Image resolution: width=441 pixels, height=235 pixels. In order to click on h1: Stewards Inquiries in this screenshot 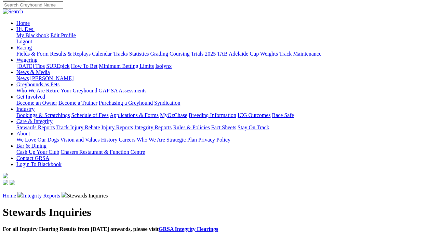, I will do `click(220, 212)`.